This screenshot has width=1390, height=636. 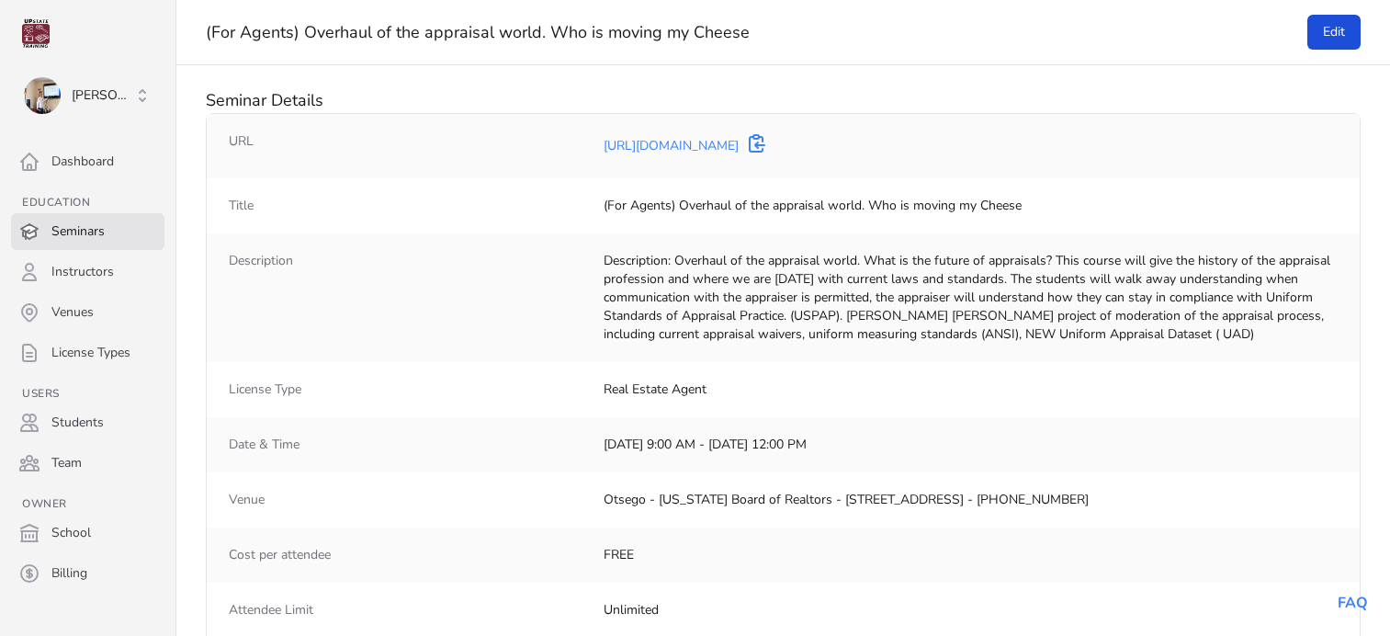 What do you see at coordinates (970, 206) in the screenshot?
I see `dd: (For Agents) Overhaul of the appraisal world. Who is moving my Cheese` at bounding box center [970, 206].